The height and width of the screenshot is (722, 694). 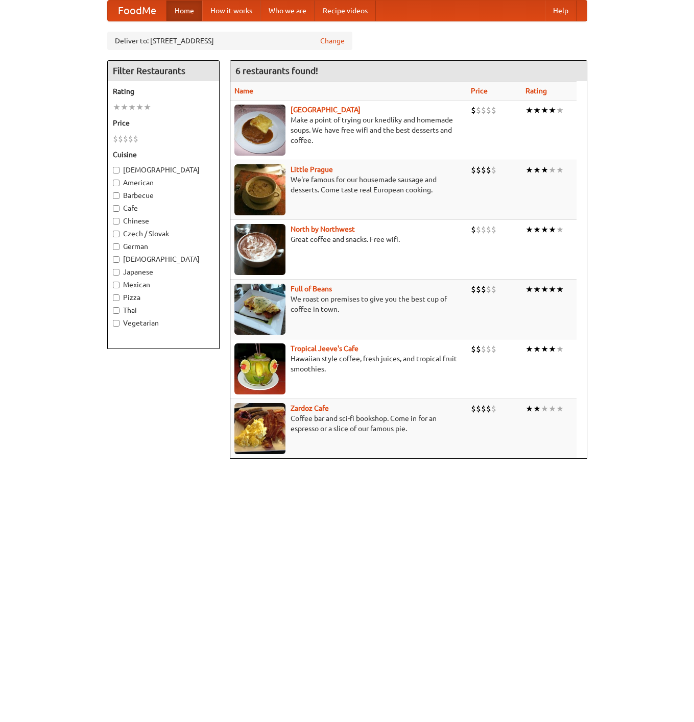 What do you see at coordinates (163, 323) in the screenshot?
I see `label: Vegetarian` at bounding box center [163, 323].